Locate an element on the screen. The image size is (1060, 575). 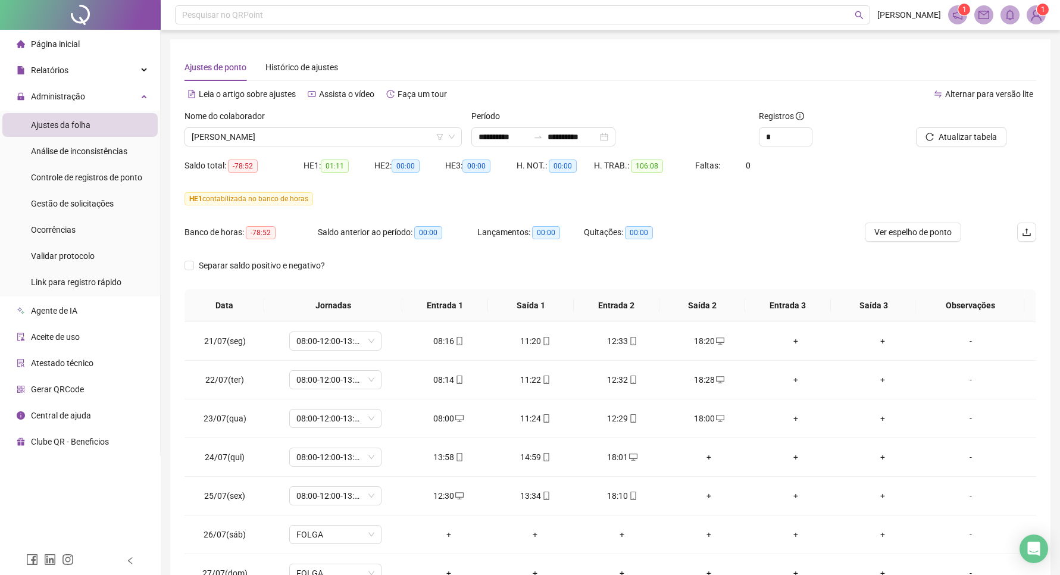
span: Separar saldo positivo e negativo? is located at coordinates (262, 266).